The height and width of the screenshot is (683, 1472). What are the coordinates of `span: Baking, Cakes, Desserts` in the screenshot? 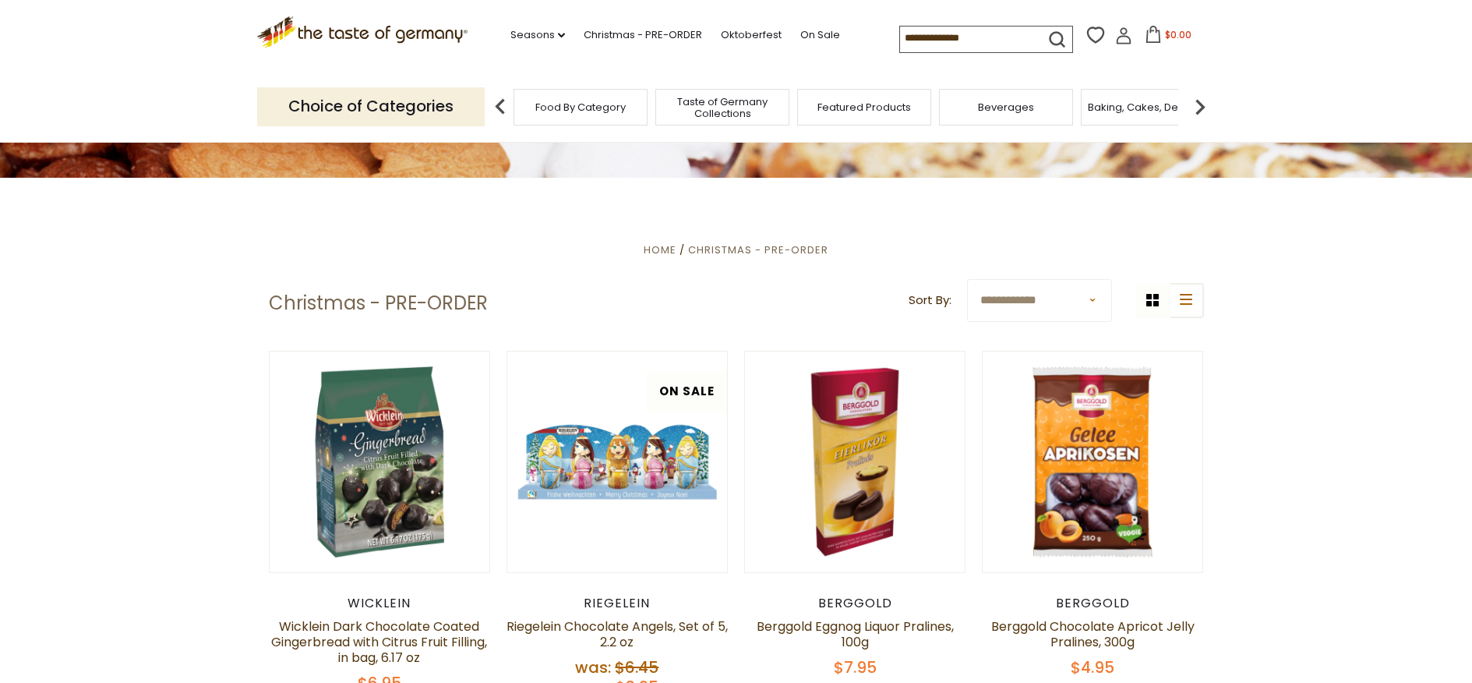 It's located at (1148, 107).